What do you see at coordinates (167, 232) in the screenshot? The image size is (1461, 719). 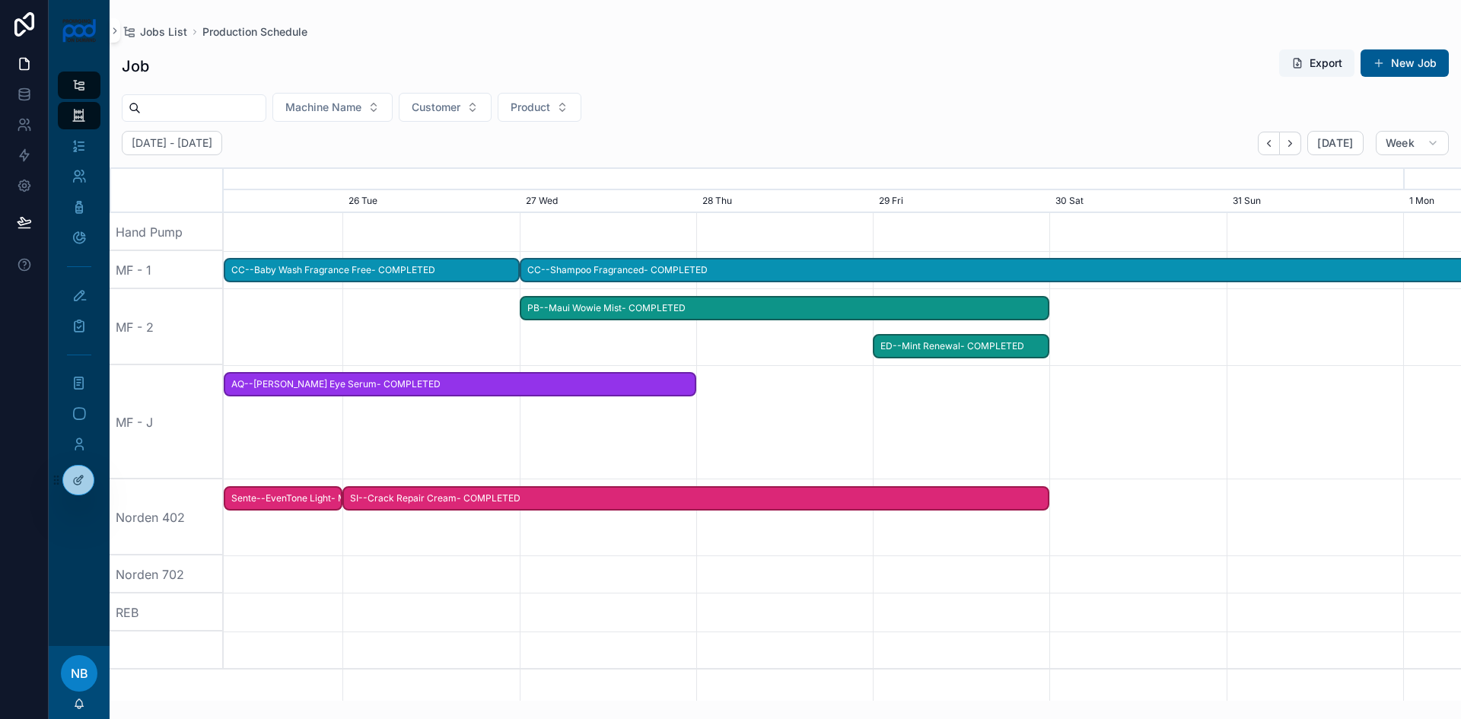 I see `div: Hand Pump` at bounding box center [167, 232].